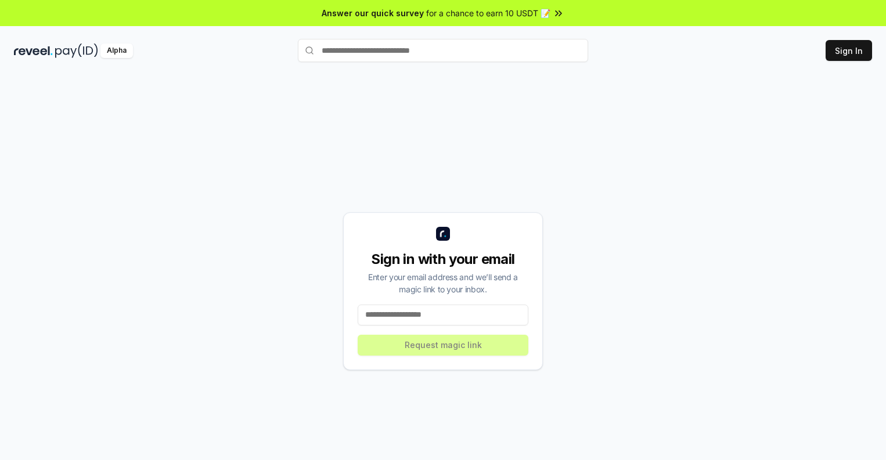 Image resolution: width=886 pixels, height=460 pixels. Describe the element at coordinates (443, 283) in the screenshot. I see `div: Enter your email address and we’ll send a magic link to your inbox.` at that location.